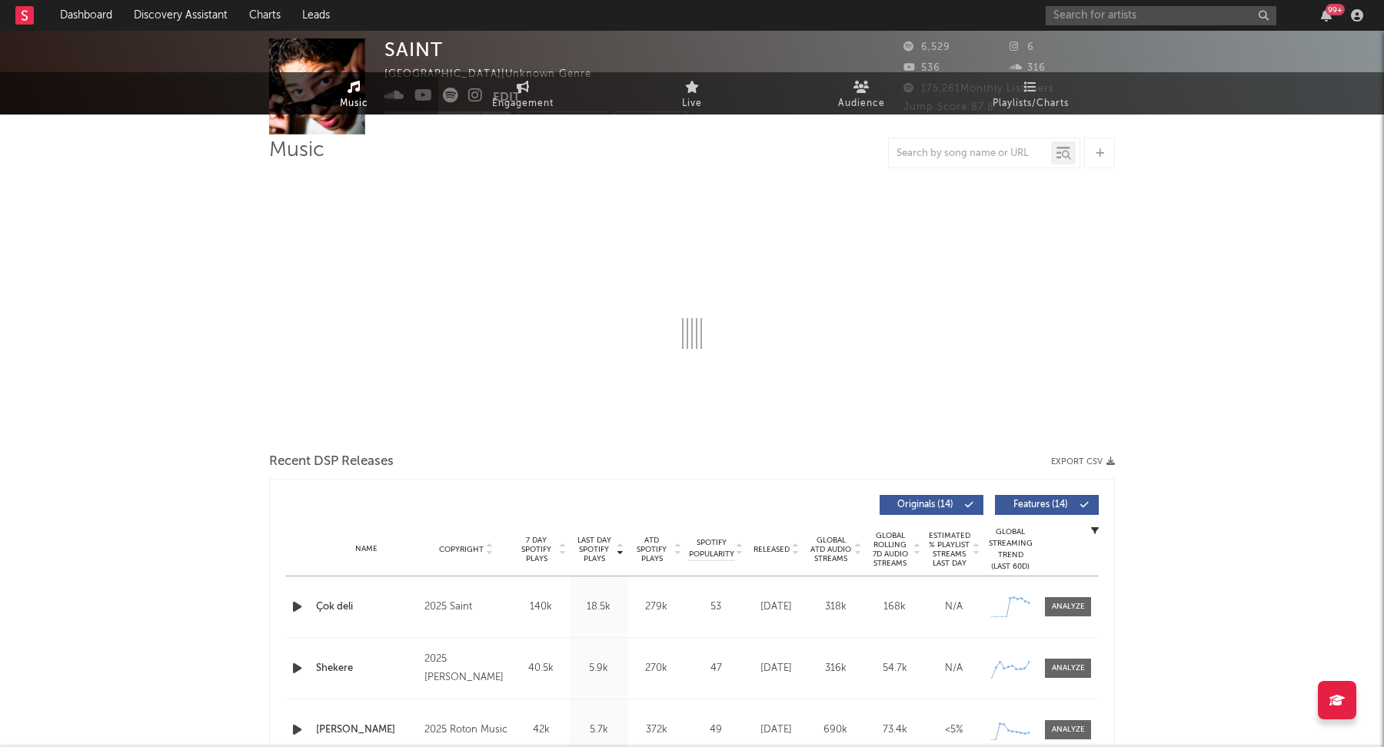 This screenshot has height=747, width=1384. I want to click on span: 536, so click(922, 68).